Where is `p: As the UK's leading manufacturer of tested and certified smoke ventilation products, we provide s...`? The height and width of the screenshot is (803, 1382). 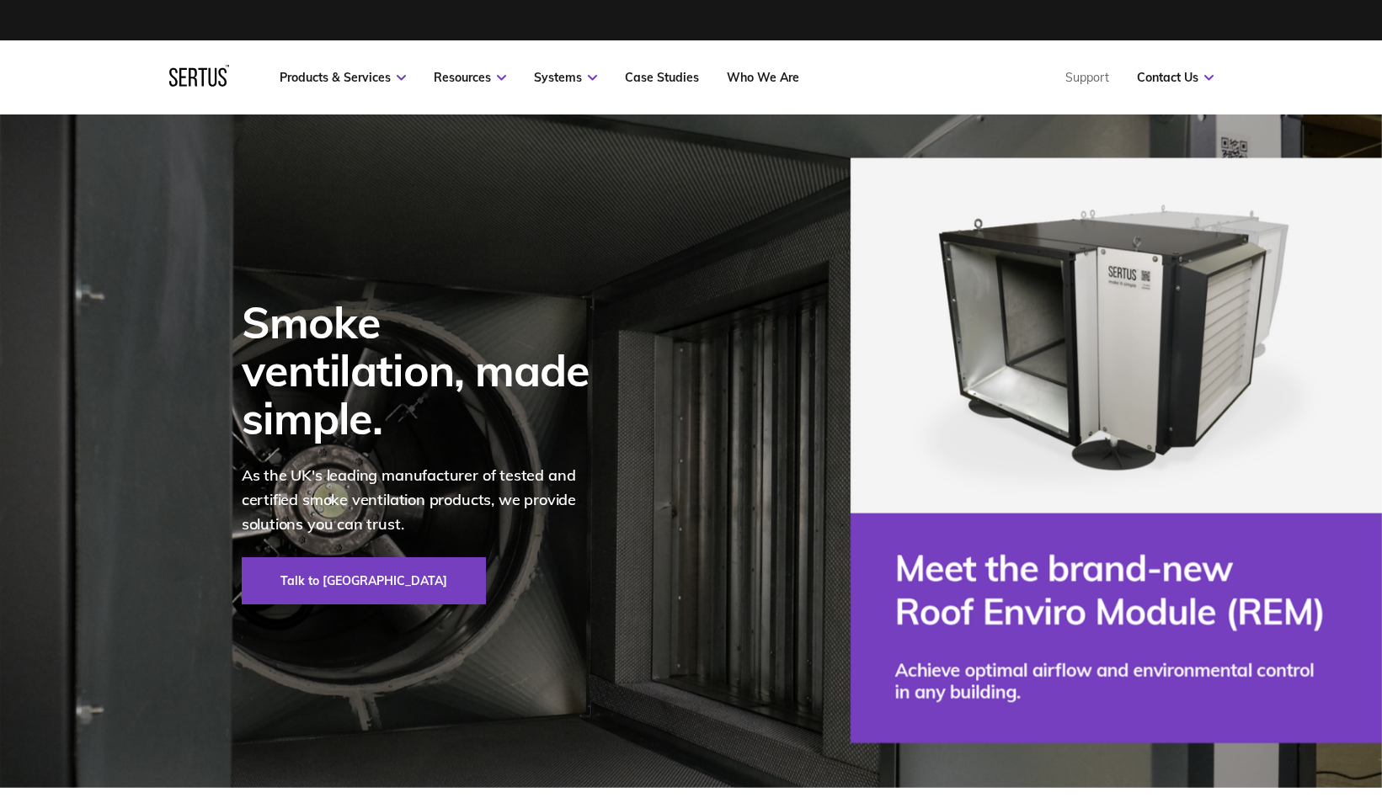
p: As the UK's leading manufacturer of tested and certified smoke ventilation products, we provide s... is located at coordinates (427, 500).